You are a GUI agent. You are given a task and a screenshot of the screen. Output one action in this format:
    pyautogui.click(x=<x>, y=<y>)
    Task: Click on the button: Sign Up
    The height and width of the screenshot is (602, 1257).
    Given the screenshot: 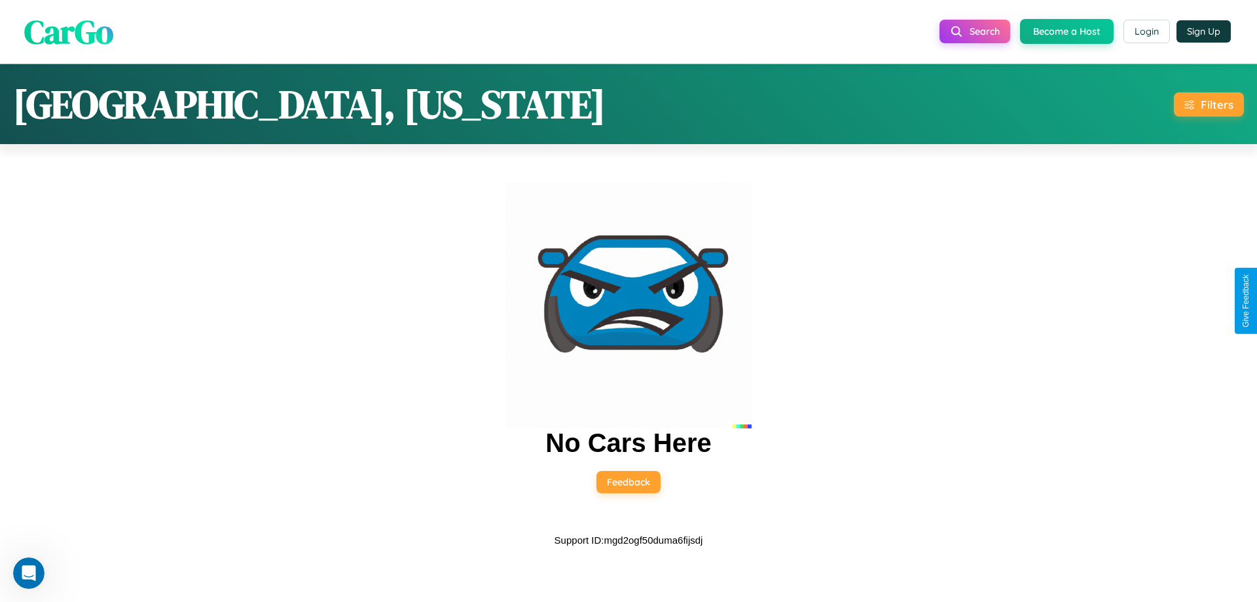 What is the action you would take?
    pyautogui.click(x=1203, y=31)
    